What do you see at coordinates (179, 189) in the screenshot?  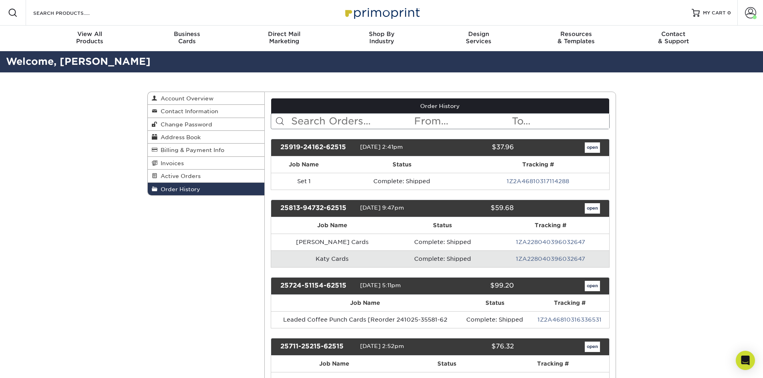 I see `span: Order History` at bounding box center [179, 189].